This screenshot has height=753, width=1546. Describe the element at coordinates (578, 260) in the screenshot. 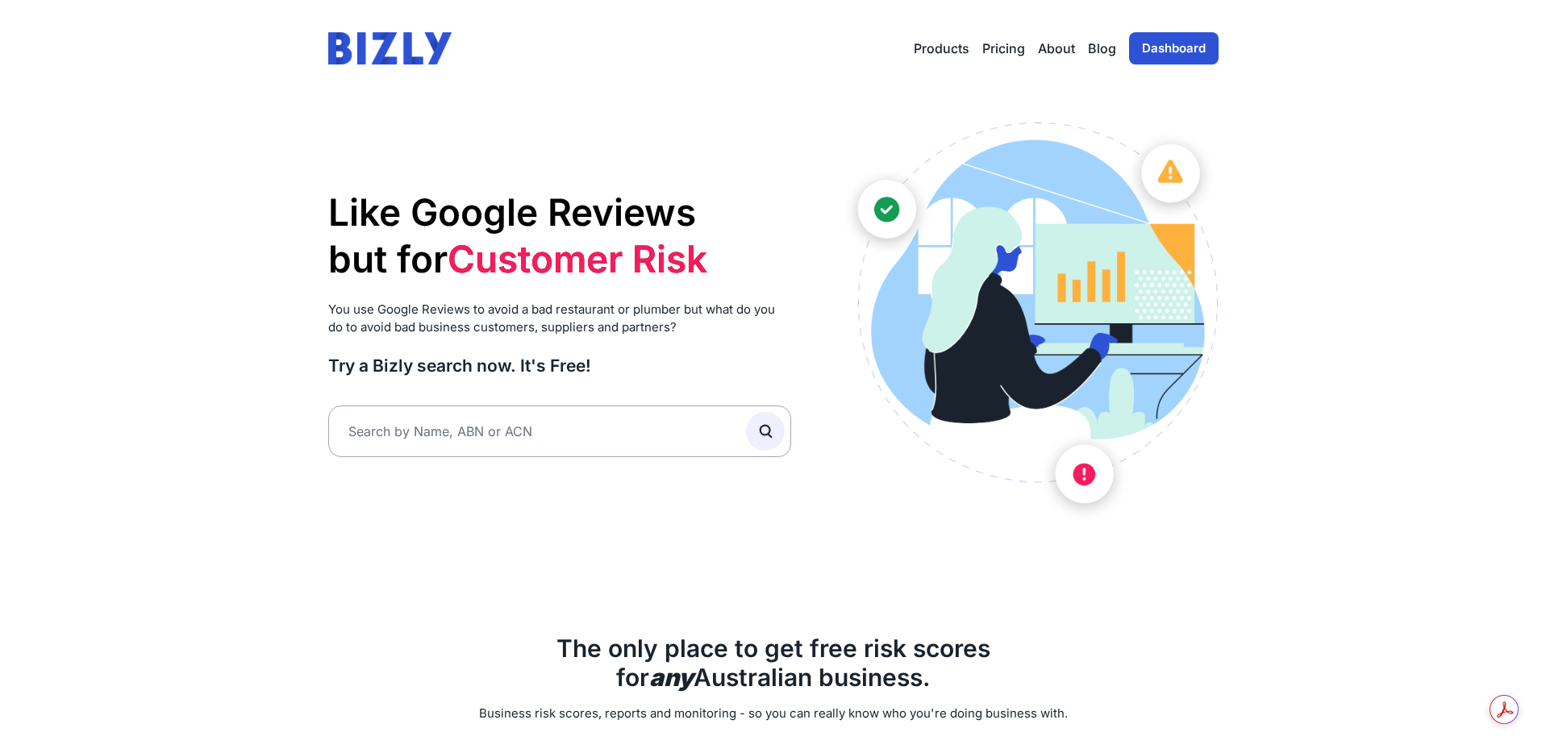

I see `li: Customer Risk` at that location.